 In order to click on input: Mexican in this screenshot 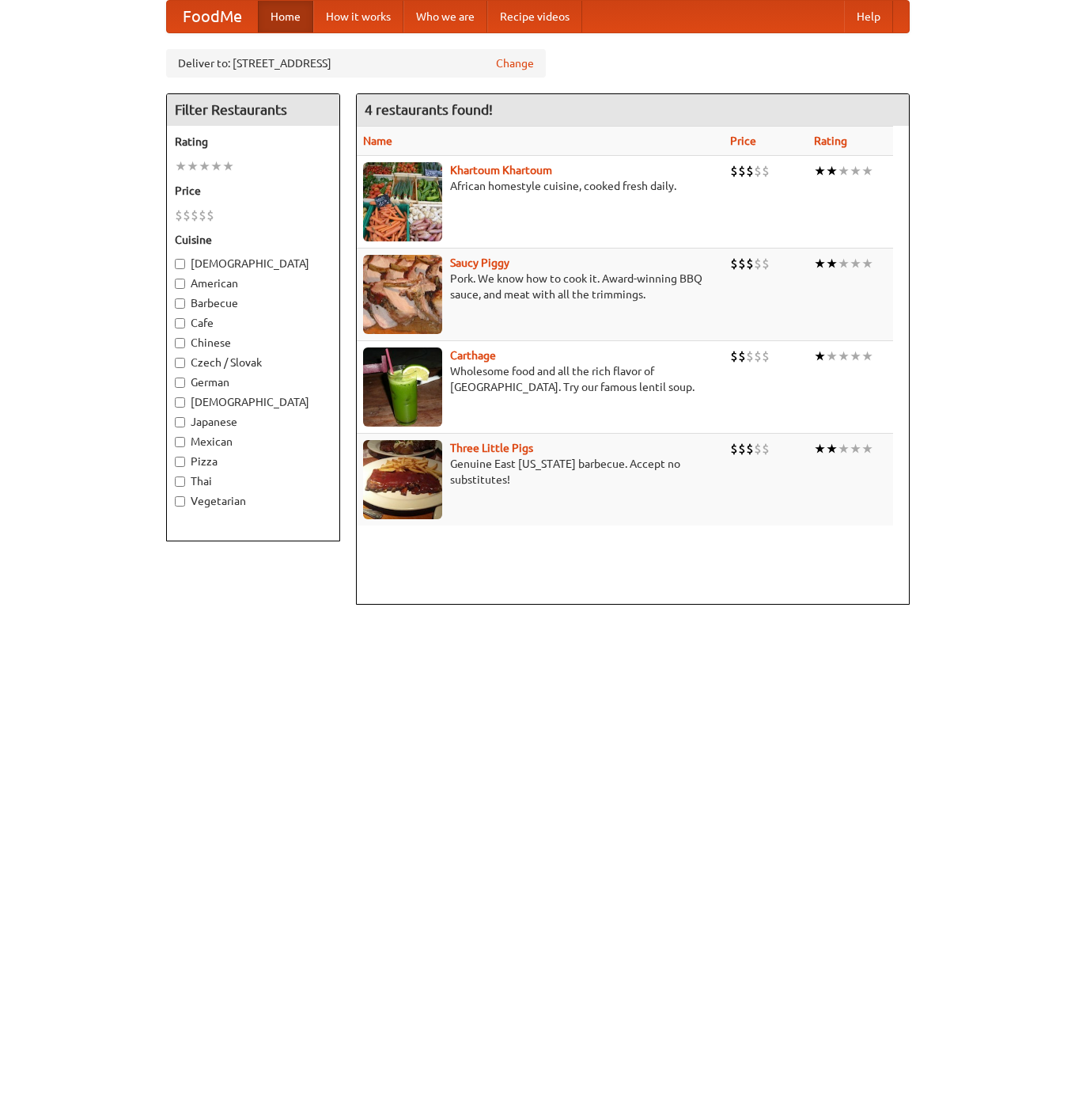, I will do `click(180, 441)`.